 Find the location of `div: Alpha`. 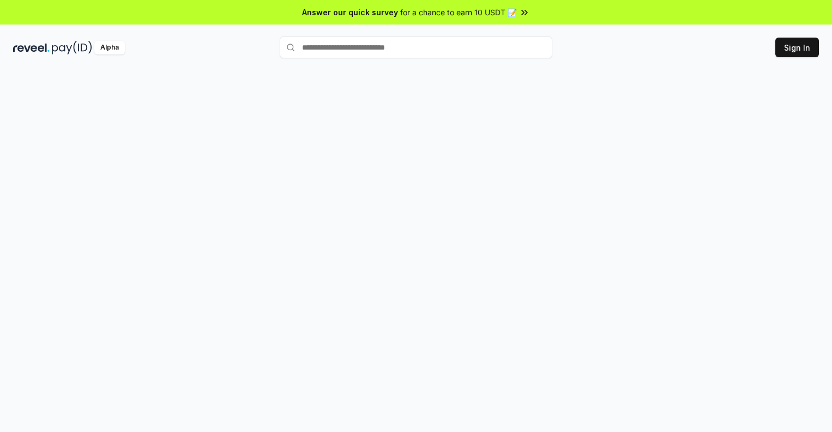

div: Alpha is located at coordinates (110, 47).